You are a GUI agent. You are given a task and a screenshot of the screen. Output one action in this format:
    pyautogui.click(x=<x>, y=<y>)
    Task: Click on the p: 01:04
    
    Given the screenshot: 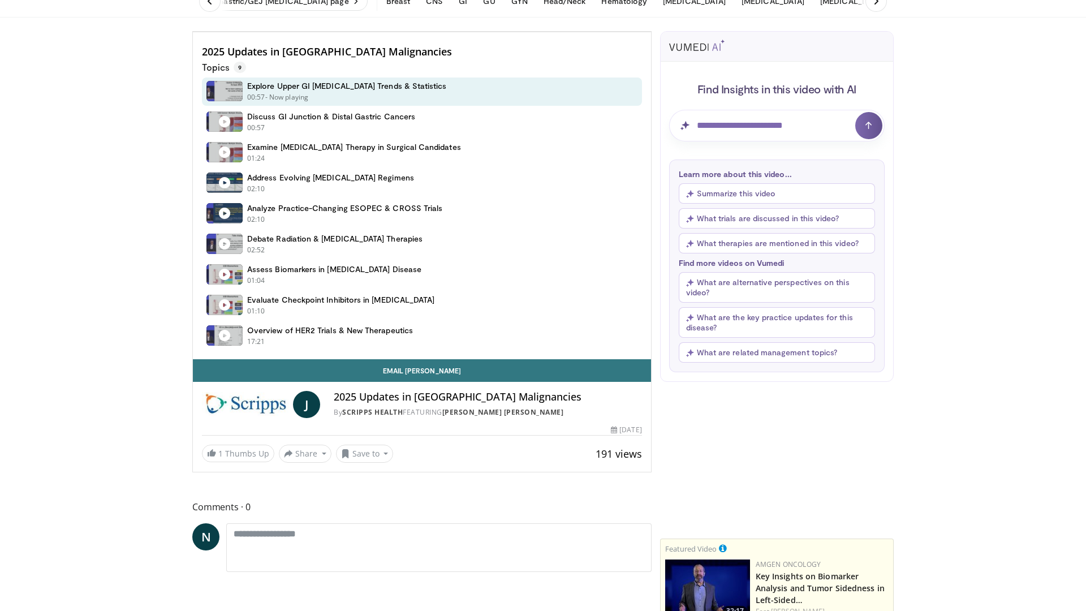 What is the action you would take?
    pyautogui.click(x=256, y=281)
    